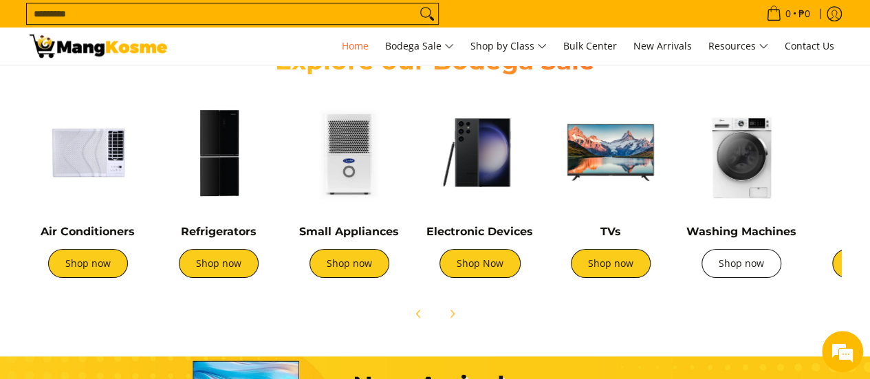 Image resolution: width=870 pixels, height=379 pixels. Describe the element at coordinates (419, 314) in the screenshot. I see `button: Previous` at that location.